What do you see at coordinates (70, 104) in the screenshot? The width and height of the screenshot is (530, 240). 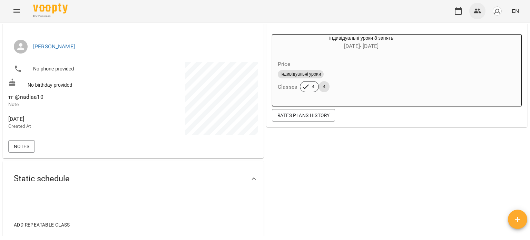 I see `p: Note` at bounding box center [70, 104].